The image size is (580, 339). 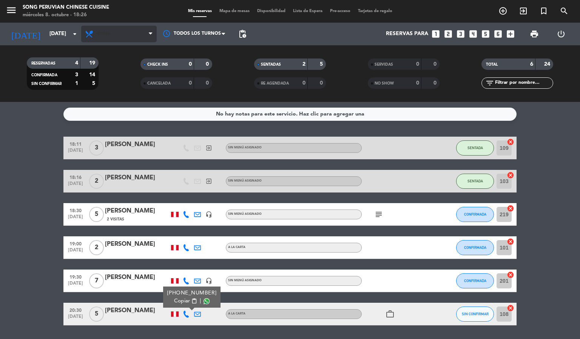 I want to click on strong: 6, so click(x=532, y=64).